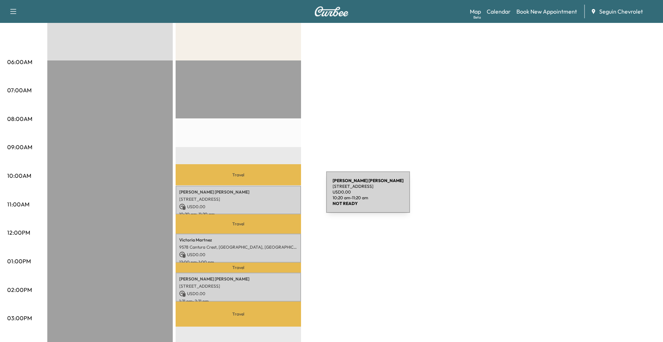 Image resolution: width=663 pixels, height=342 pixels. What do you see at coordinates (238, 240) in the screenshot?
I see `p: Victoria Martnez` at bounding box center [238, 240].